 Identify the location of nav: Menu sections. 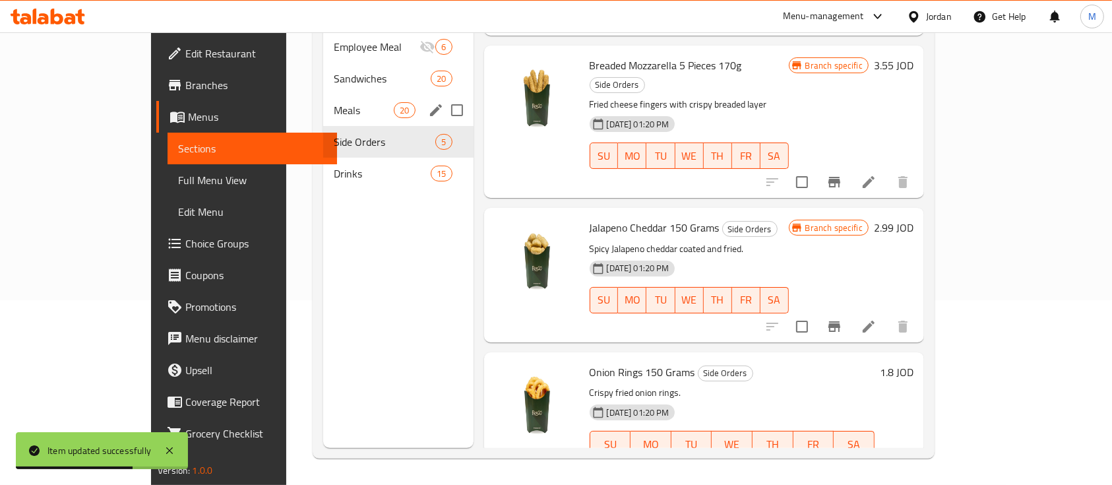
(399, 110).